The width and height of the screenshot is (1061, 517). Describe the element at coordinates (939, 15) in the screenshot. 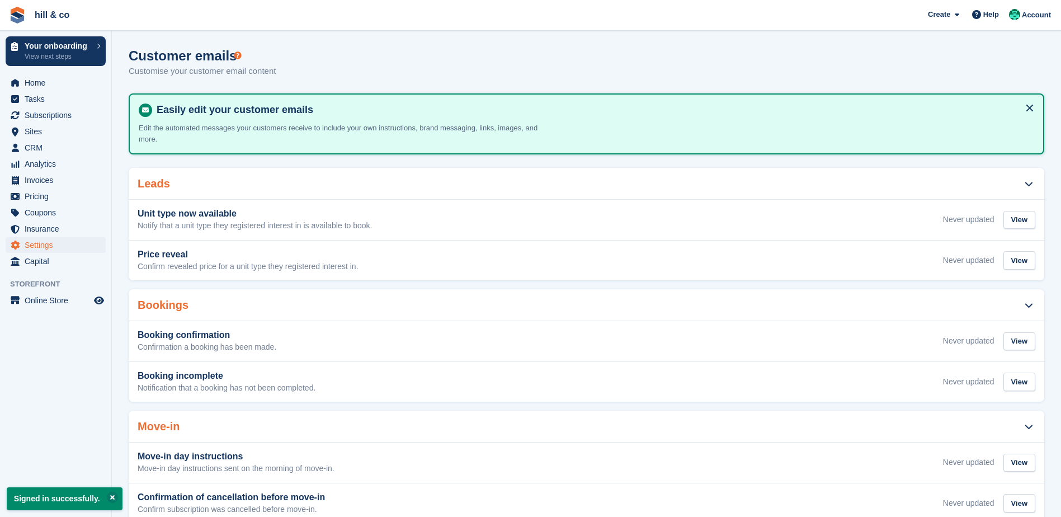

I see `span: Create` at that location.